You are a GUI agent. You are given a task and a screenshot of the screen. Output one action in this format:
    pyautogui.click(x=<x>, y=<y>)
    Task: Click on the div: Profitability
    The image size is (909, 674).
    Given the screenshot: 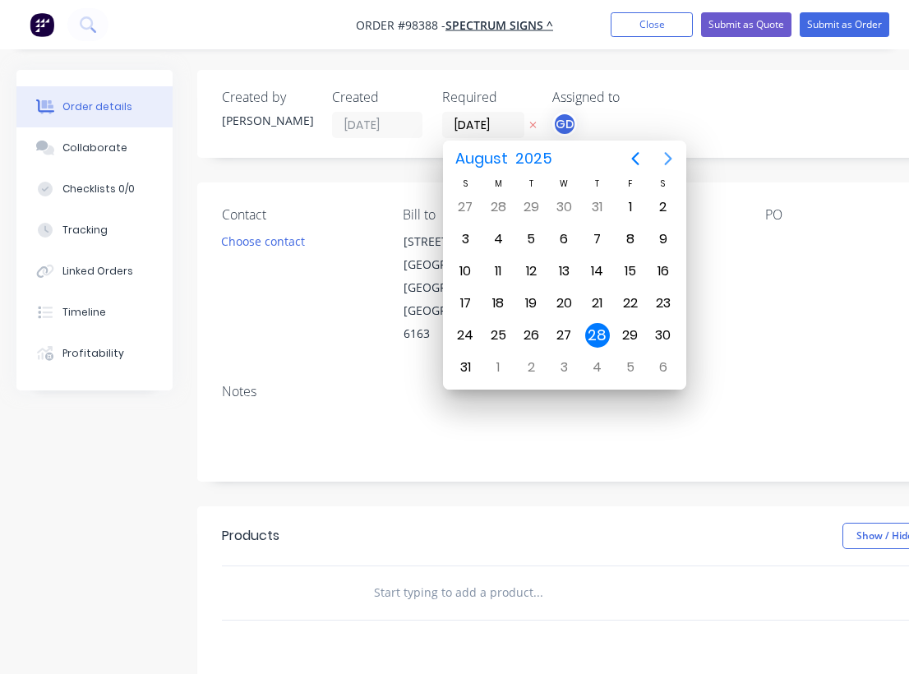 What is the action you would take?
    pyautogui.click(x=93, y=354)
    